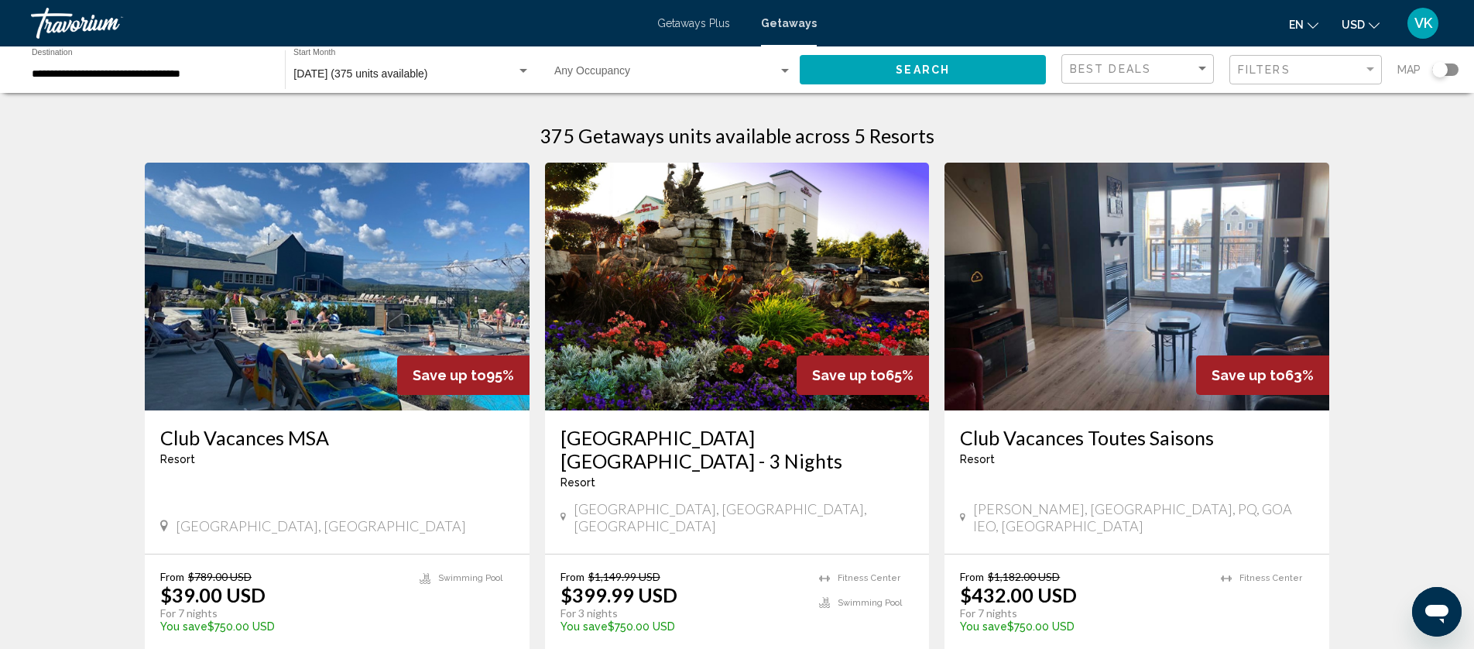 The image size is (1474, 649). I want to click on h1: 375 Getaways units available across 5 Resorts, so click(737, 135).